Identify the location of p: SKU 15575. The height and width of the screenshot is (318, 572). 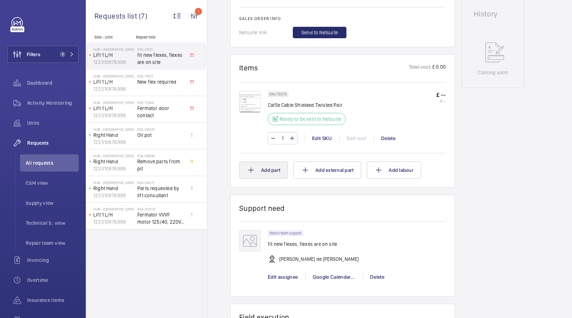
(278, 94).